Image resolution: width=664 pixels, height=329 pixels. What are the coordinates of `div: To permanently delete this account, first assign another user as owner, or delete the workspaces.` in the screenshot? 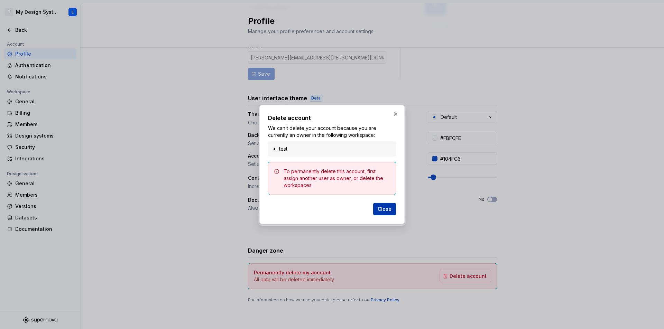 It's located at (337, 179).